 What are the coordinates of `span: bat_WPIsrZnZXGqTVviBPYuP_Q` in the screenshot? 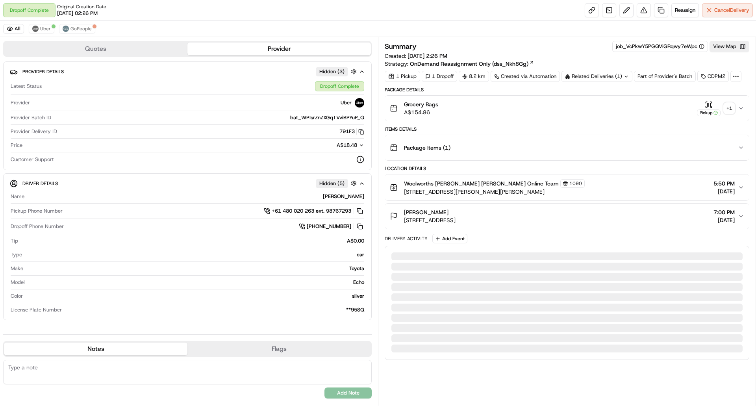 It's located at (327, 118).